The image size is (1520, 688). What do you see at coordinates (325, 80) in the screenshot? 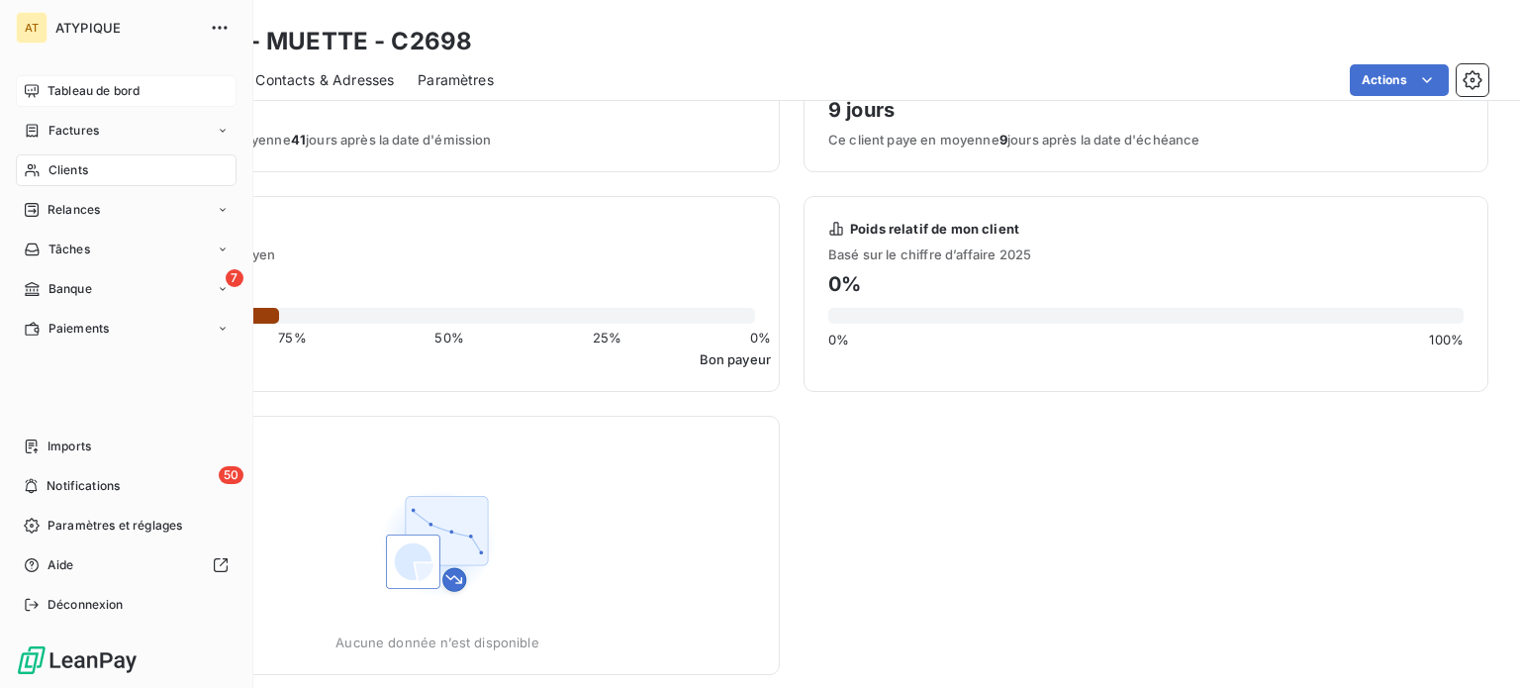
I see `span: Contacts & Adresses` at bounding box center [325, 80].